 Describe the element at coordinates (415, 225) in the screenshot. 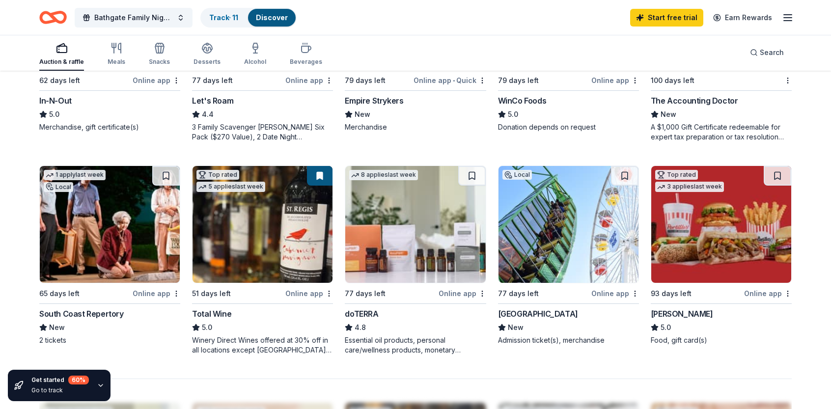

I see `img: Image for doTERRA` at that location.